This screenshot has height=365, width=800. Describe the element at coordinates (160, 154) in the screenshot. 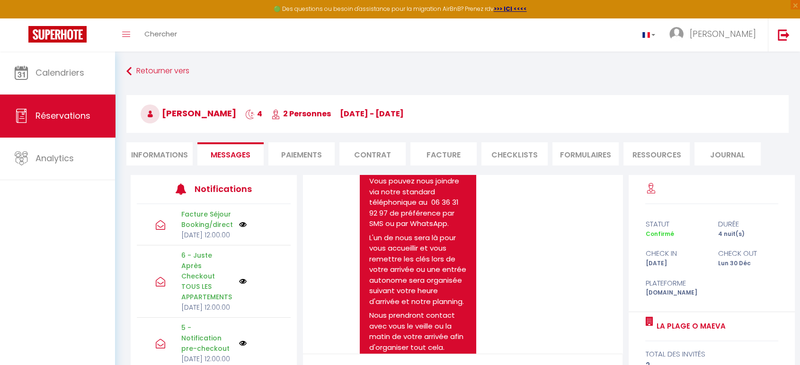

I see `li: Informations` at that location.